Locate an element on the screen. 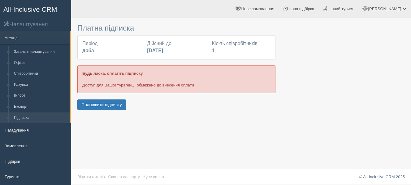  a: Експорт is located at coordinates (40, 107).